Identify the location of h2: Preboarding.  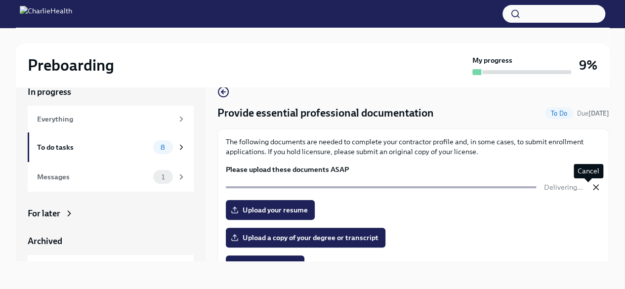
(71, 65).